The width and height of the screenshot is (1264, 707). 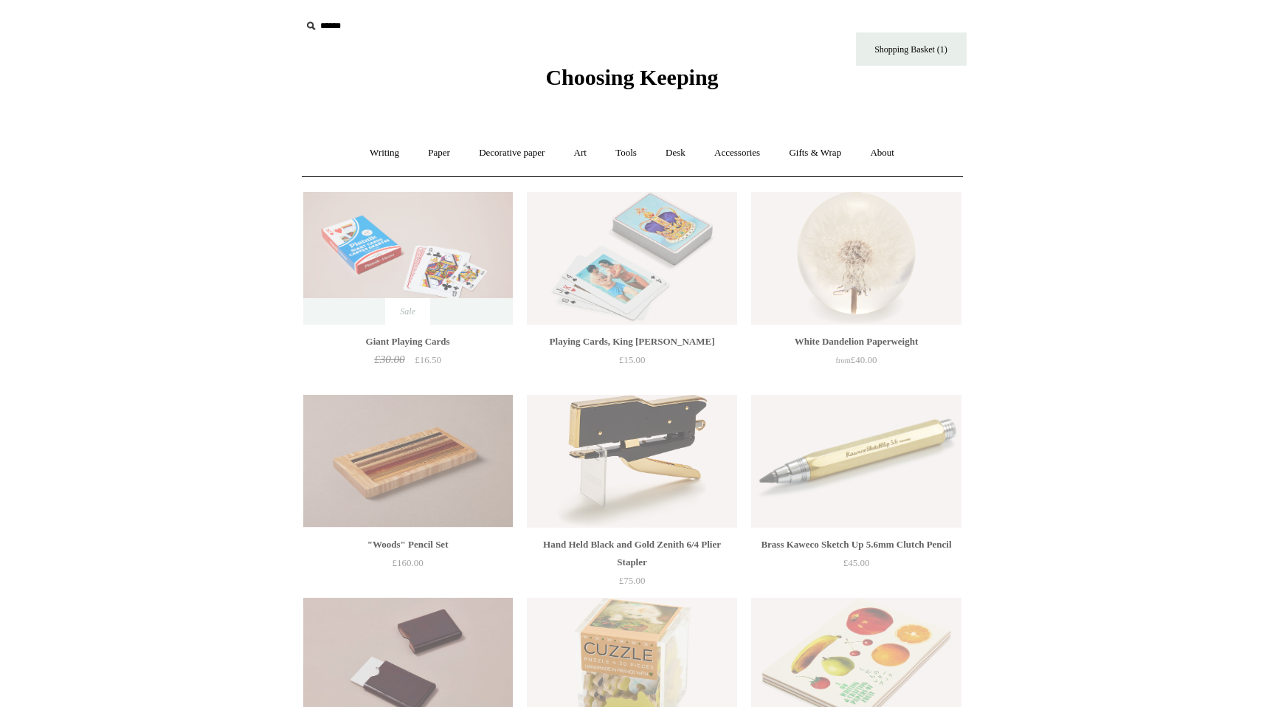 What do you see at coordinates (856, 461) in the screenshot?
I see `img: Brass Kaweco Sketch Up 5.6mm Clutch Pencil` at bounding box center [856, 461].